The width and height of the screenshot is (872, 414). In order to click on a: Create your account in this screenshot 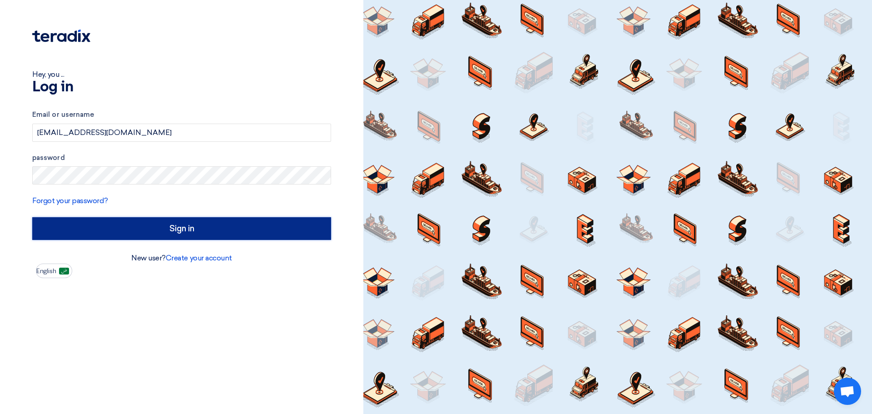, I will do `click(199, 258)`.